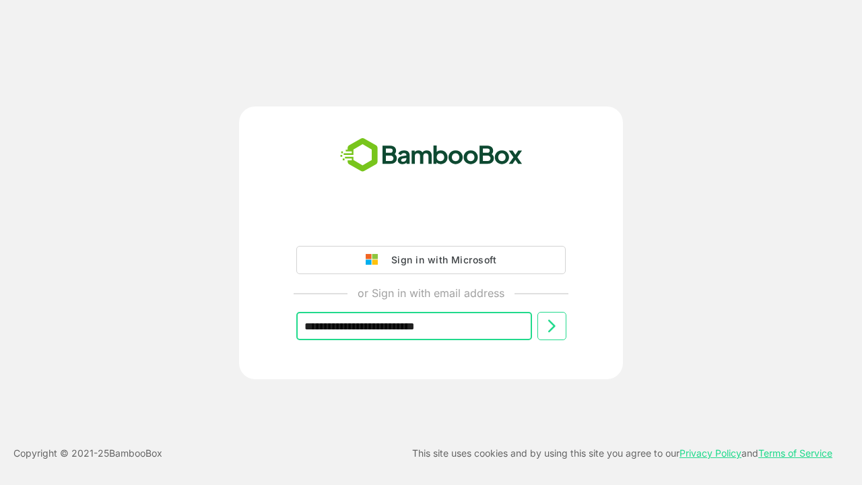 The width and height of the screenshot is (862, 485). What do you see at coordinates (710, 452) in the screenshot?
I see `a: Privacy Policy` at bounding box center [710, 452].